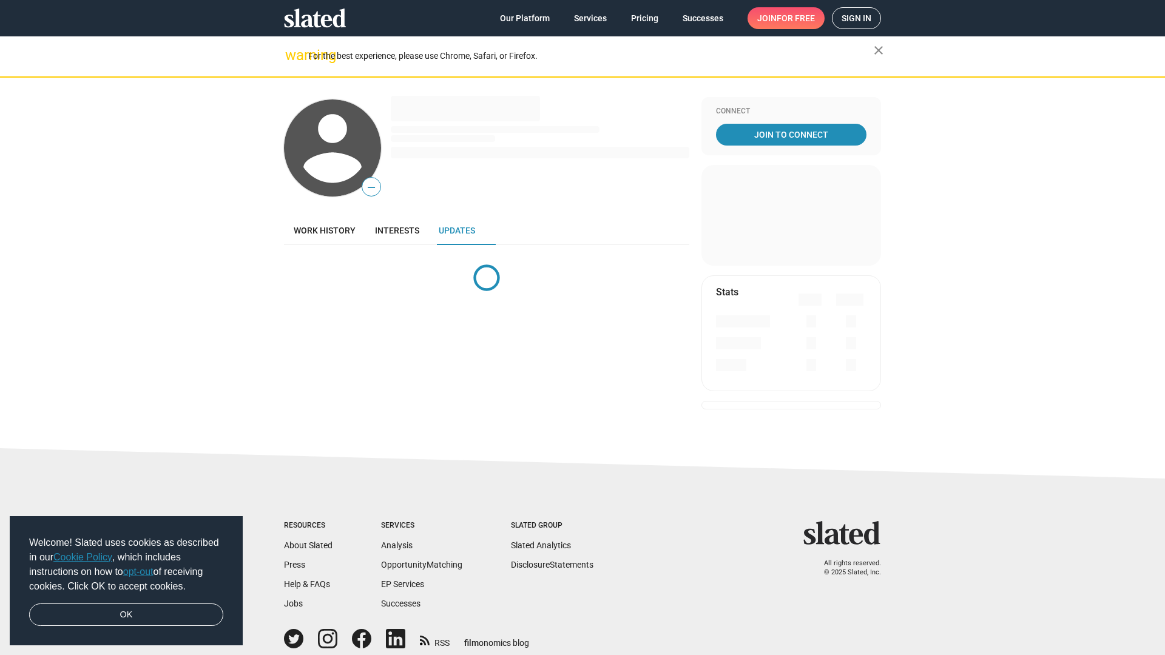 The height and width of the screenshot is (655, 1165). I want to click on a: Join To Connect, so click(791, 135).